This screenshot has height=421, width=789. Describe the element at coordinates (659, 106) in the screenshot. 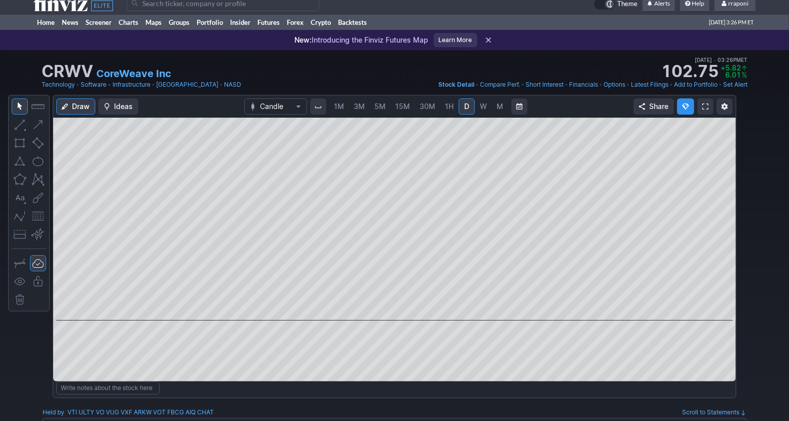

I see `span: Share` at that location.